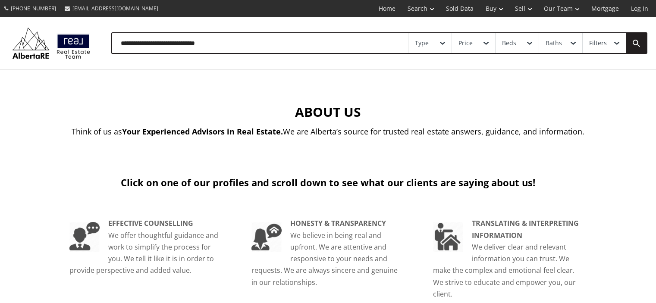 This screenshot has width=656, height=303. Describe the element at coordinates (433, 131) in the screenshot. I see `span: We are Alberta’s source for trusted real estate answers, guidance, and information.` at that location.